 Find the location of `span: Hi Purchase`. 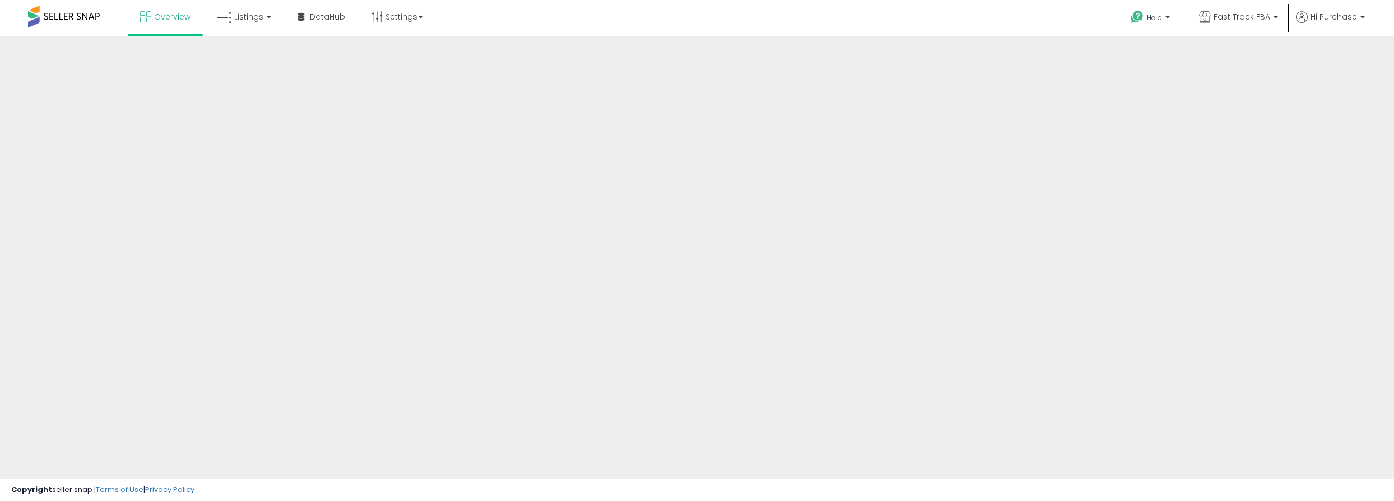

span: Hi Purchase is located at coordinates (1333, 17).